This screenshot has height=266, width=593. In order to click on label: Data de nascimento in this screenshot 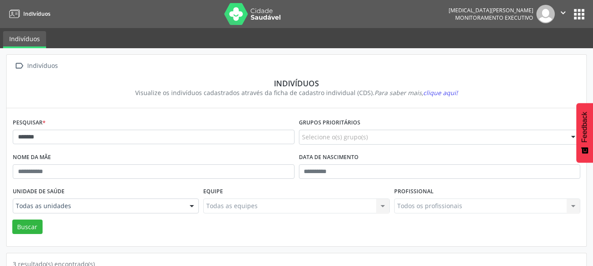, I will do `click(329, 157)`.